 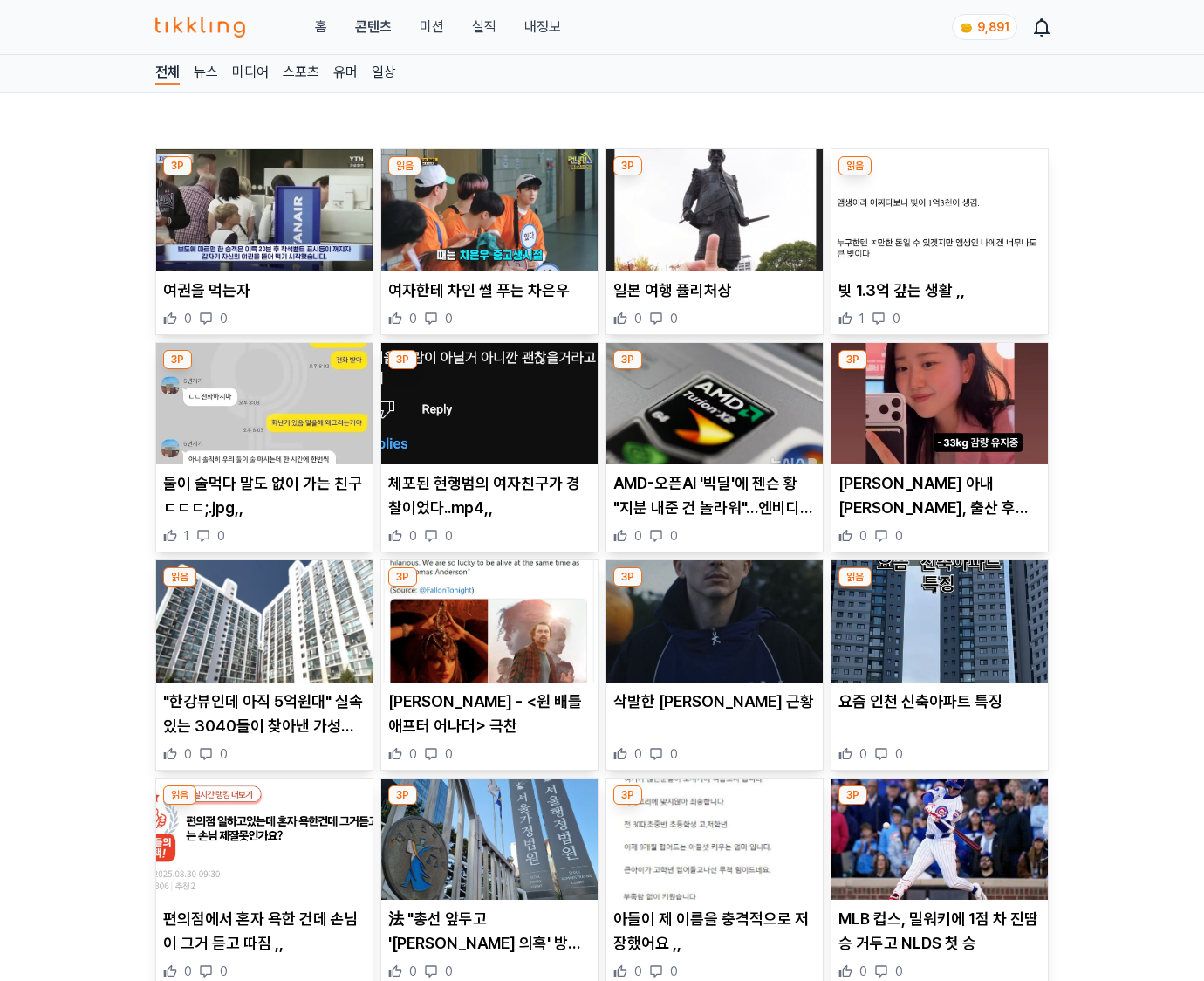 I want to click on img: AMD-오픈AI '빅딜'에 젠슨 황 "지분 내준 건 놀라워"…엔비디아 독점 흔드나, so click(x=715, y=404).